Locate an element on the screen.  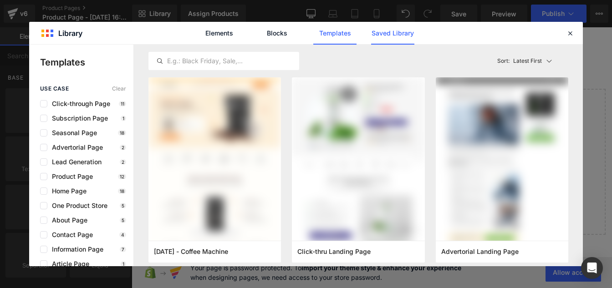
span: Contact Page is located at coordinates (70, 235).